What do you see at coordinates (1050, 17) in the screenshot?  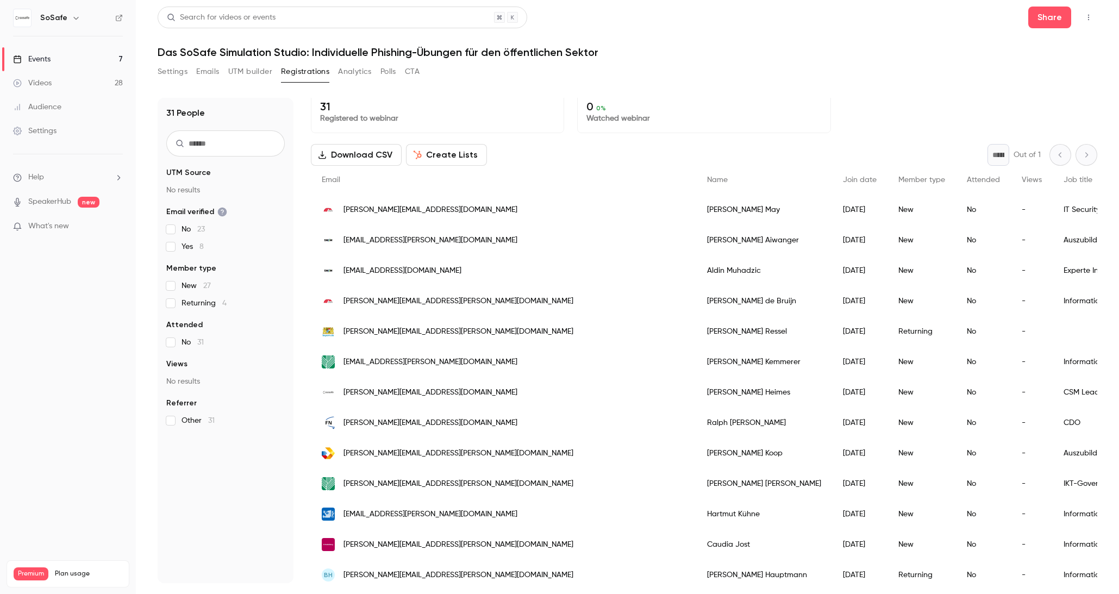 I see `button: Share` at bounding box center [1050, 17].